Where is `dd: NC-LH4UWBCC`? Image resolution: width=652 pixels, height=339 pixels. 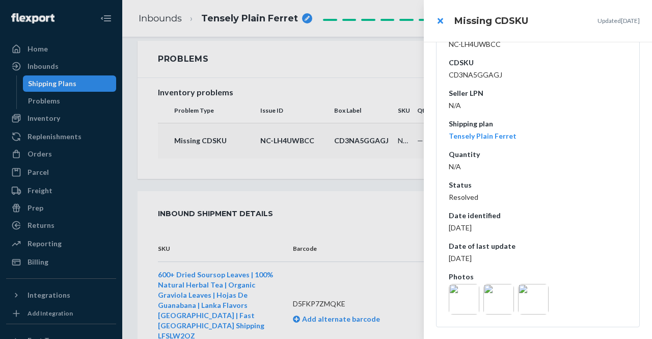
dd: NC-LH4UWBCC is located at coordinates (538, 44).